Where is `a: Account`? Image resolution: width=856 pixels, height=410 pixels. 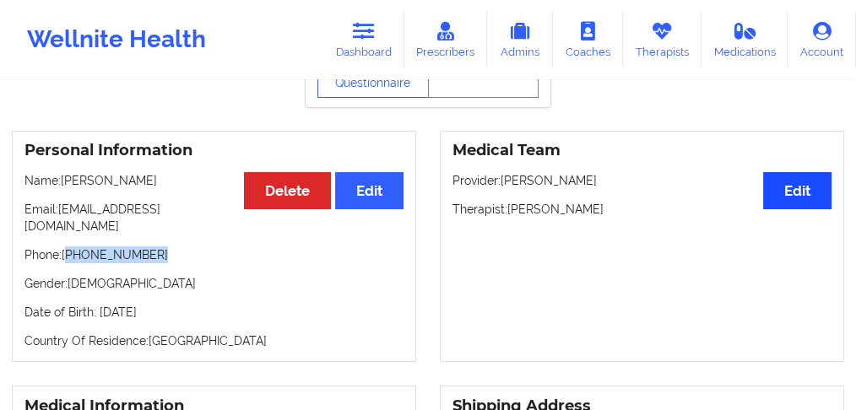
a: Account is located at coordinates (821, 40).